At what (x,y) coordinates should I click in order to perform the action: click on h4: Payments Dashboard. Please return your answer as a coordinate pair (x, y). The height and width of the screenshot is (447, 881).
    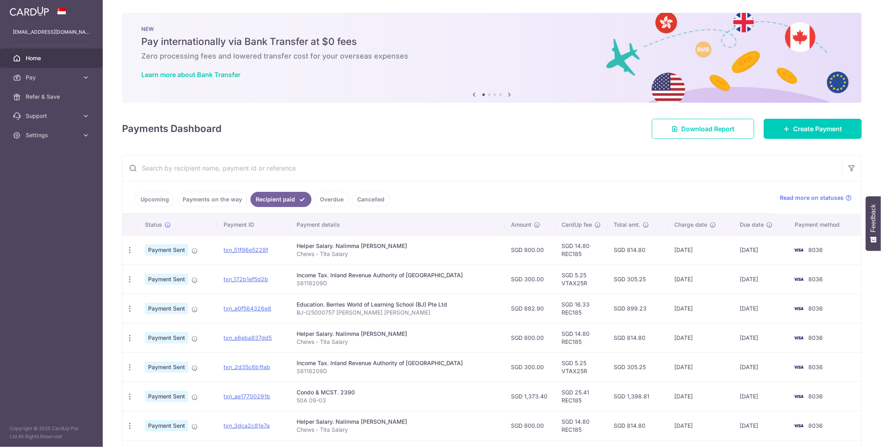
    Looking at the image, I should click on (172, 129).